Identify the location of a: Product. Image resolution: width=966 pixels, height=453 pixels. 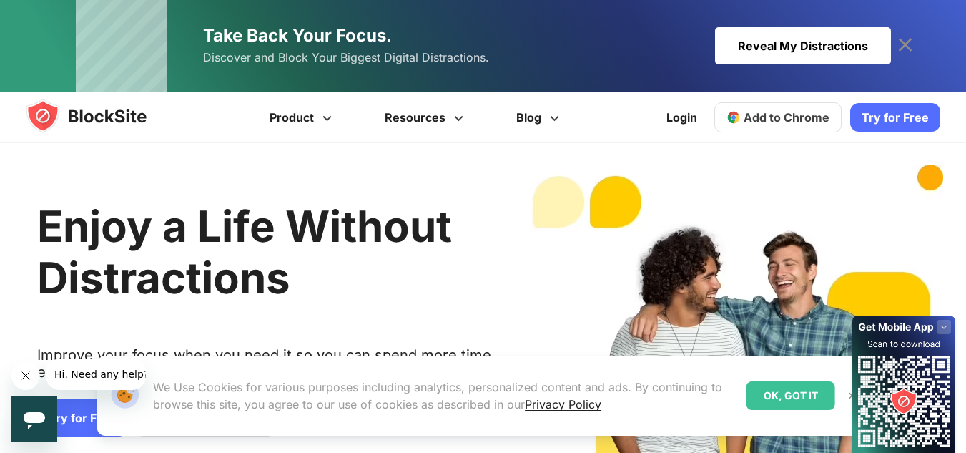
(302, 117).